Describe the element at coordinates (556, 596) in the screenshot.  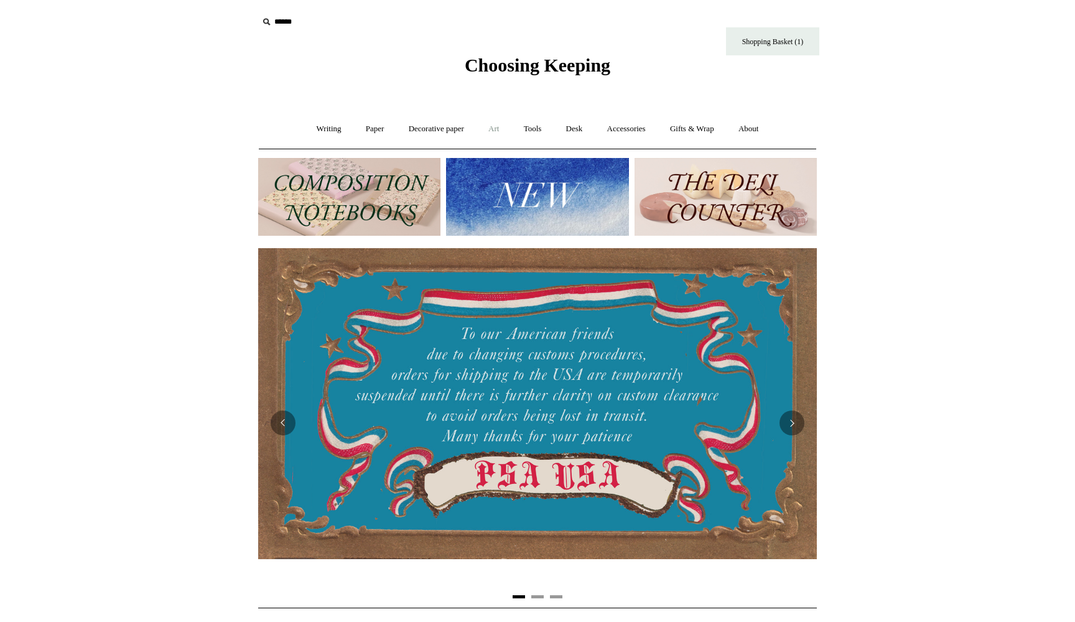
I see `button: Page 3` at that location.